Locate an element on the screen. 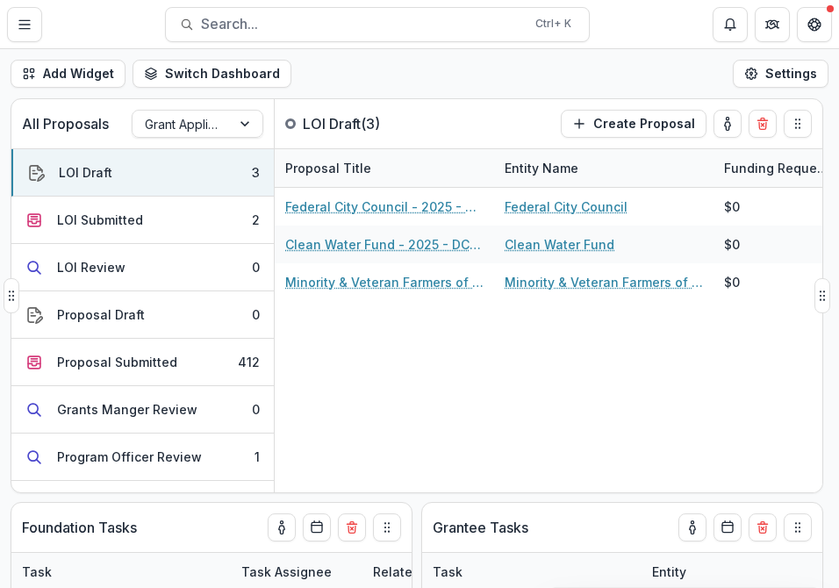 This screenshot has width=839, height=588. div: Proposal Submitted is located at coordinates (117, 362).